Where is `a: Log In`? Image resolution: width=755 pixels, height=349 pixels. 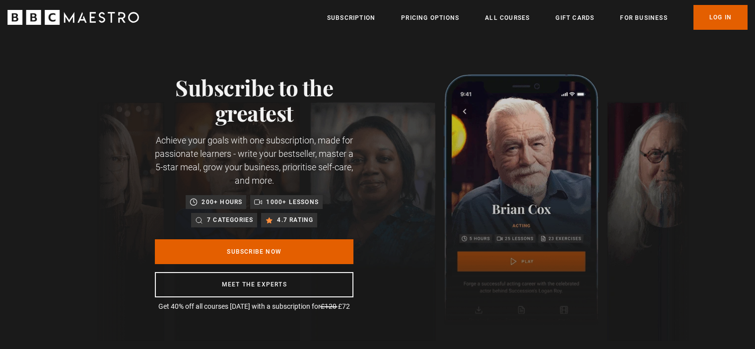 a: Log In is located at coordinates (720, 17).